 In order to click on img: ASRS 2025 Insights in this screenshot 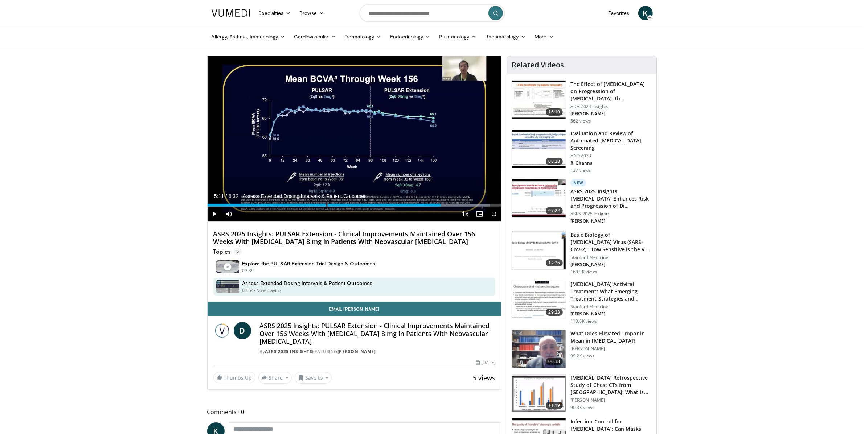, I will do `click(222, 331)`.